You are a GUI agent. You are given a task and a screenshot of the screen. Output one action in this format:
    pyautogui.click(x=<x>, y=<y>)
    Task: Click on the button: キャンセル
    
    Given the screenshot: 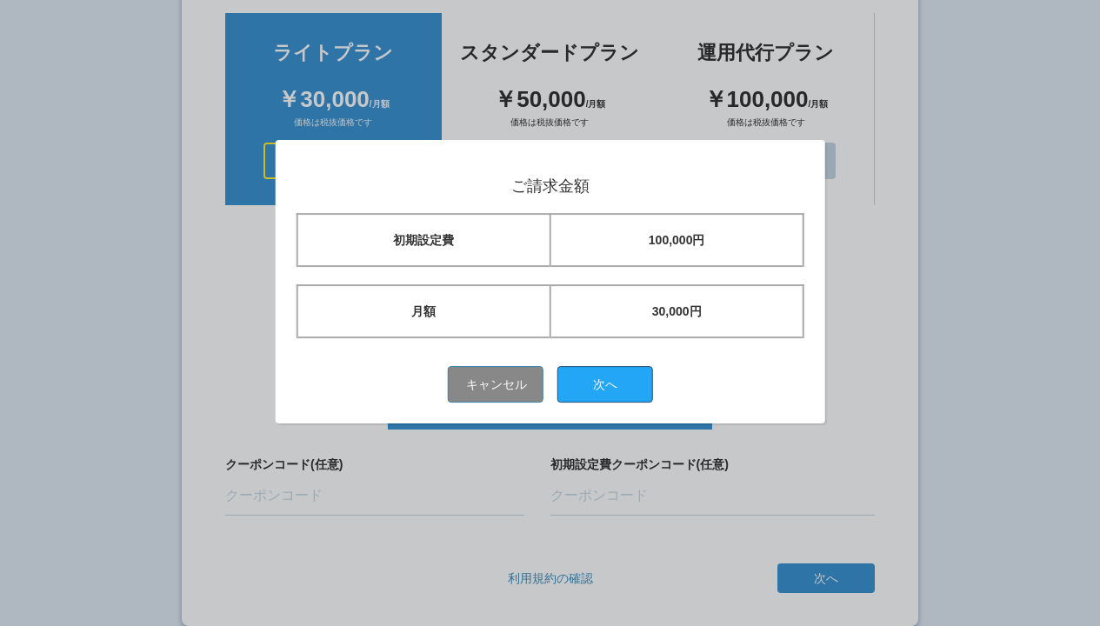 What is the action you would take?
    pyautogui.click(x=496, y=384)
    